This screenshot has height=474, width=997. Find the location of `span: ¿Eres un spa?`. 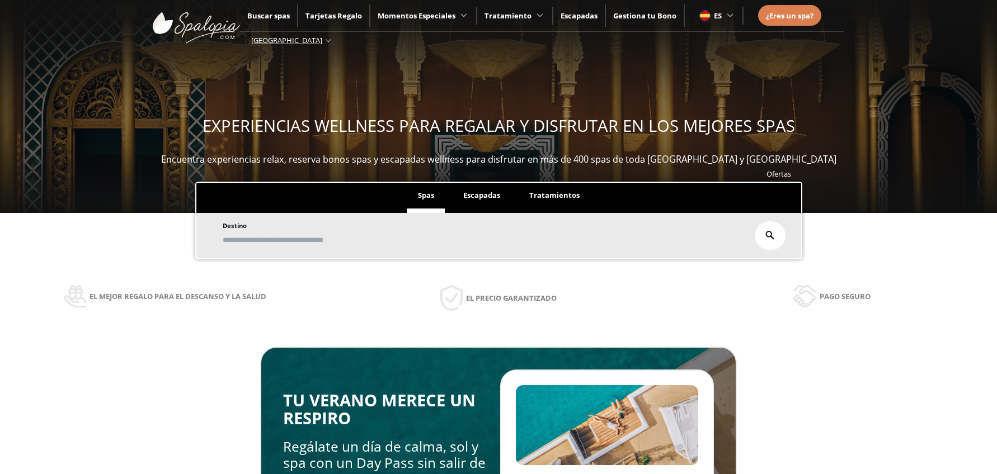

span: ¿Eres un spa? is located at coordinates (789, 16).